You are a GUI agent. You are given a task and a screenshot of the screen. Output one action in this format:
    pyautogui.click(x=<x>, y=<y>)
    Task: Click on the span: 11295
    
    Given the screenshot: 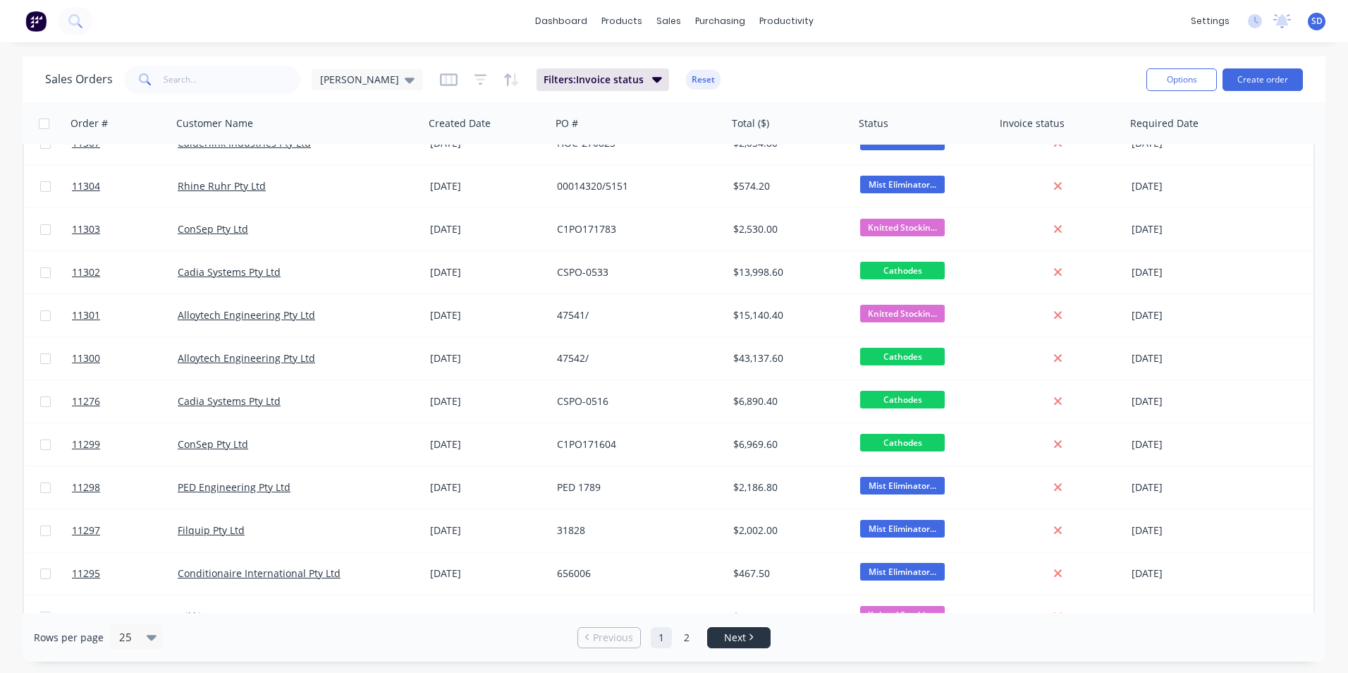 What is the action you would take?
    pyautogui.click(x=86, y=573)
    